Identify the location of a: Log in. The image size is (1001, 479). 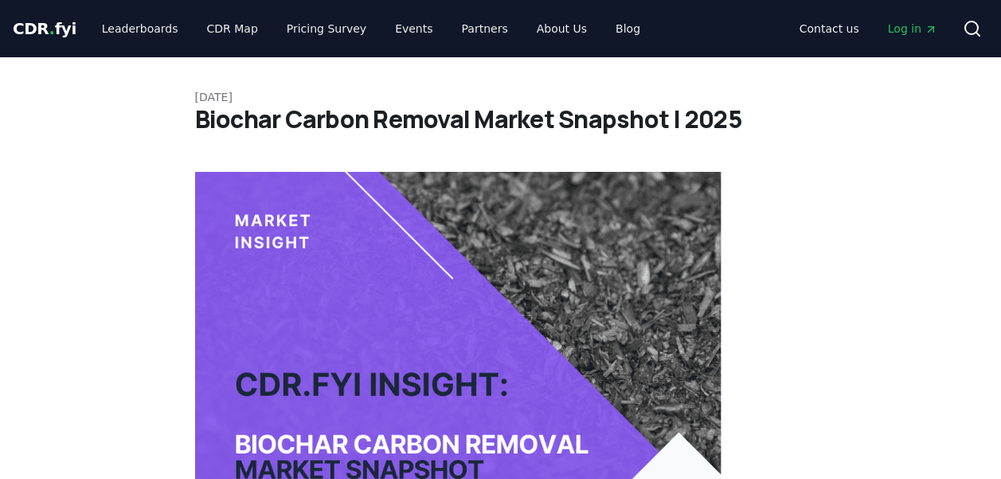
(913, 29).